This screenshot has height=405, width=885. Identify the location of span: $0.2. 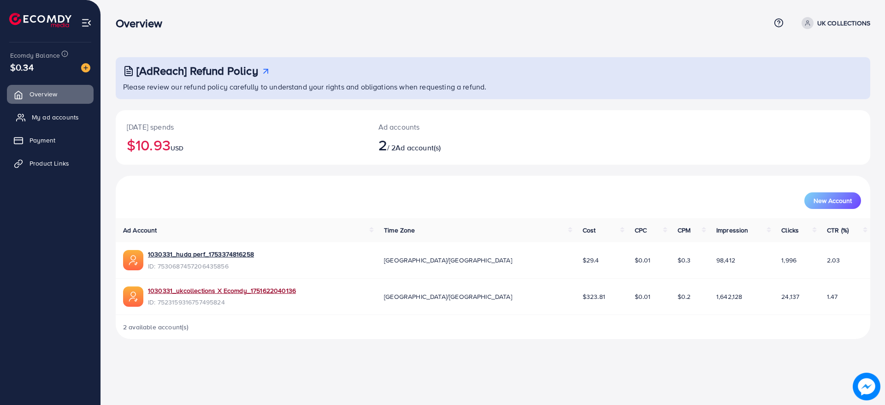
(684, 297).